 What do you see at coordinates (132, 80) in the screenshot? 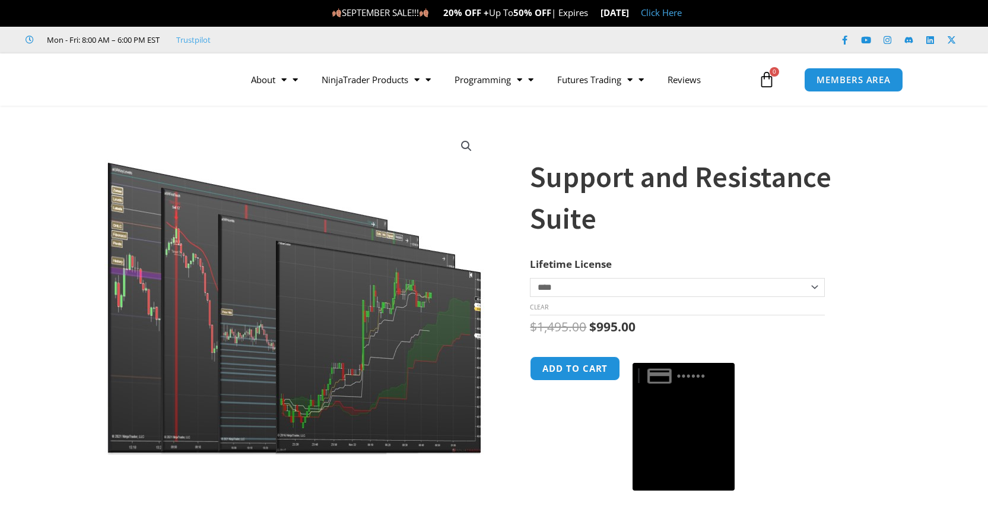
I see `img: LogoAI | Affordable Indicators – NinjaTrader` at bounding box center [132, 80].